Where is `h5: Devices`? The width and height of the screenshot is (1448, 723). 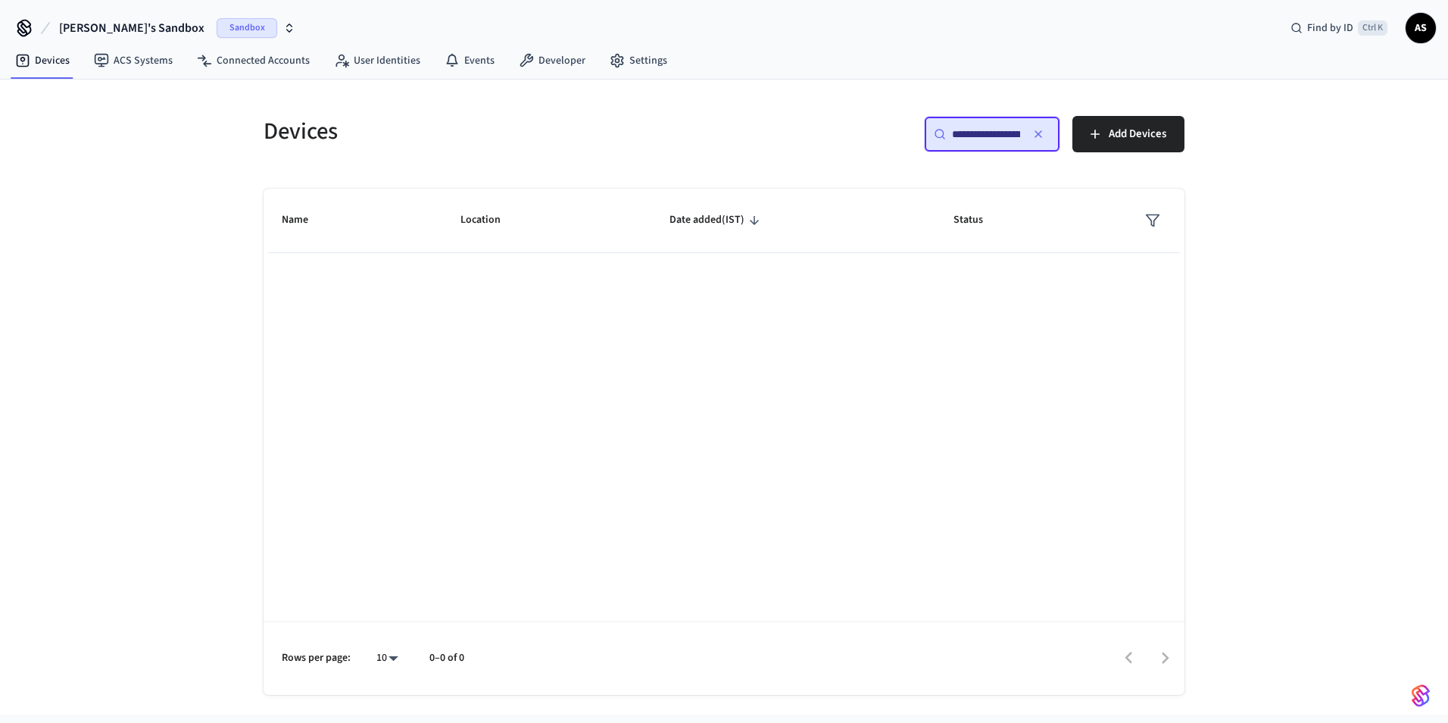
h5: Devices is located at coordinates (489, 131).